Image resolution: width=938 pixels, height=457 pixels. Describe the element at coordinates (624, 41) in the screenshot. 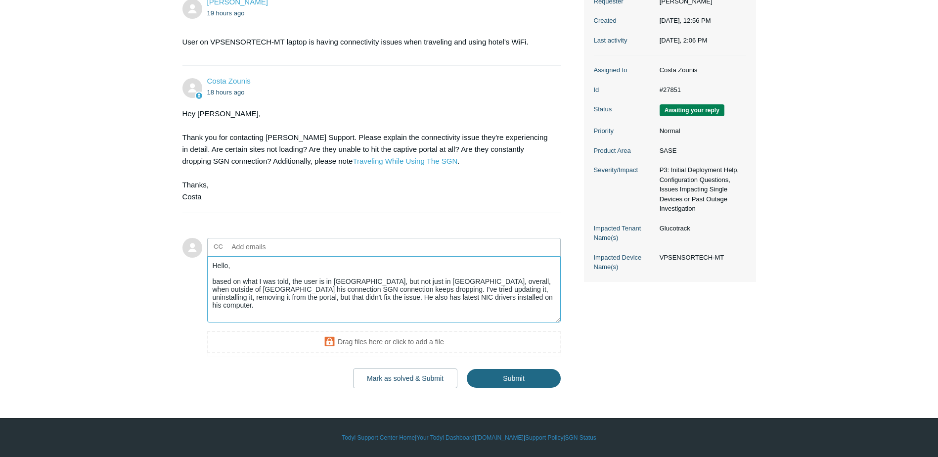

I see `dt: Last activity` at that location.